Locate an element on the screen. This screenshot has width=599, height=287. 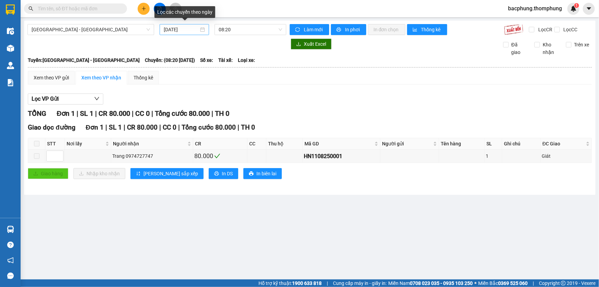
div: Xem theo VP gửi is located at coordinates (51, 78).